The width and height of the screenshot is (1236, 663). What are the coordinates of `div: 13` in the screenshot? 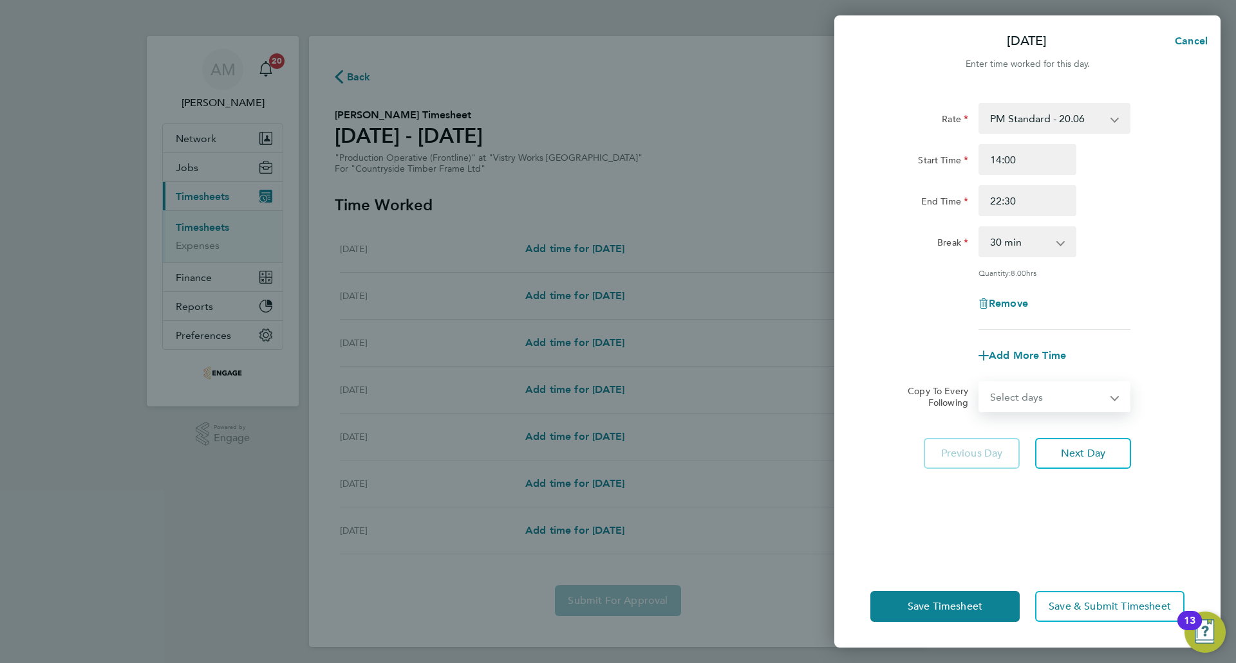 It's located at (1189, 629).